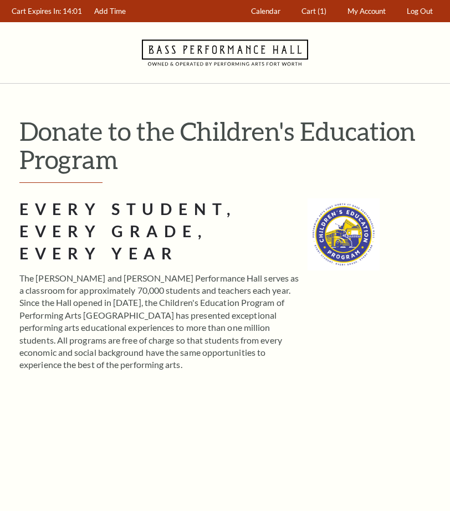 The height and width of the screenshot is (511, 450). Describe the element at coordinates (420, 11) in the screenshot. I see `a: Log Out` at that location.